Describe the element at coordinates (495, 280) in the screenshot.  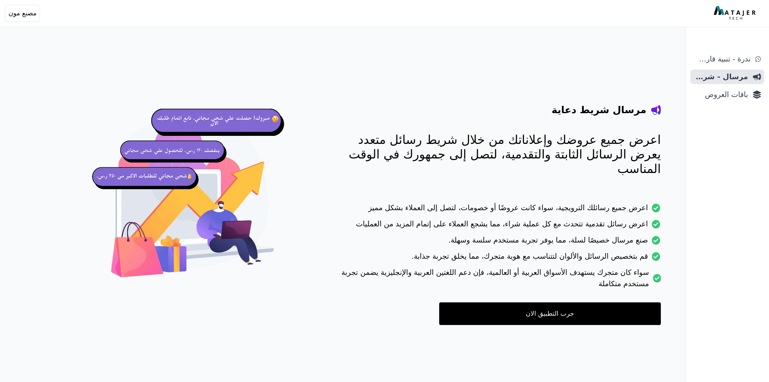
I see `li: سواء كان متجرك يستهدف الأسواق العربية أو العالمية، فإن دعم اللغتين العربية والإنجليزية يضمن تجربة...` at that location.